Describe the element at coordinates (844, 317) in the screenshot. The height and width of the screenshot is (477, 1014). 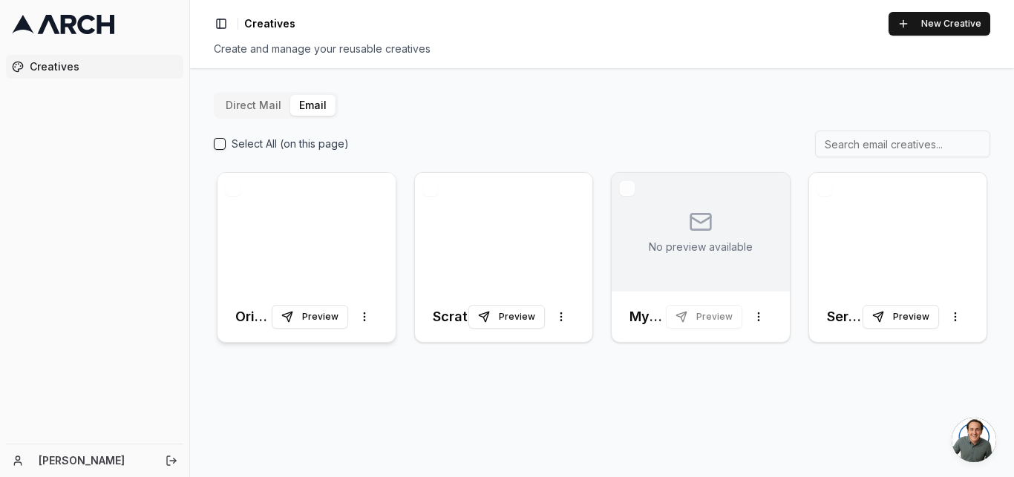
I see `h3: Service Follow Up` at that location.